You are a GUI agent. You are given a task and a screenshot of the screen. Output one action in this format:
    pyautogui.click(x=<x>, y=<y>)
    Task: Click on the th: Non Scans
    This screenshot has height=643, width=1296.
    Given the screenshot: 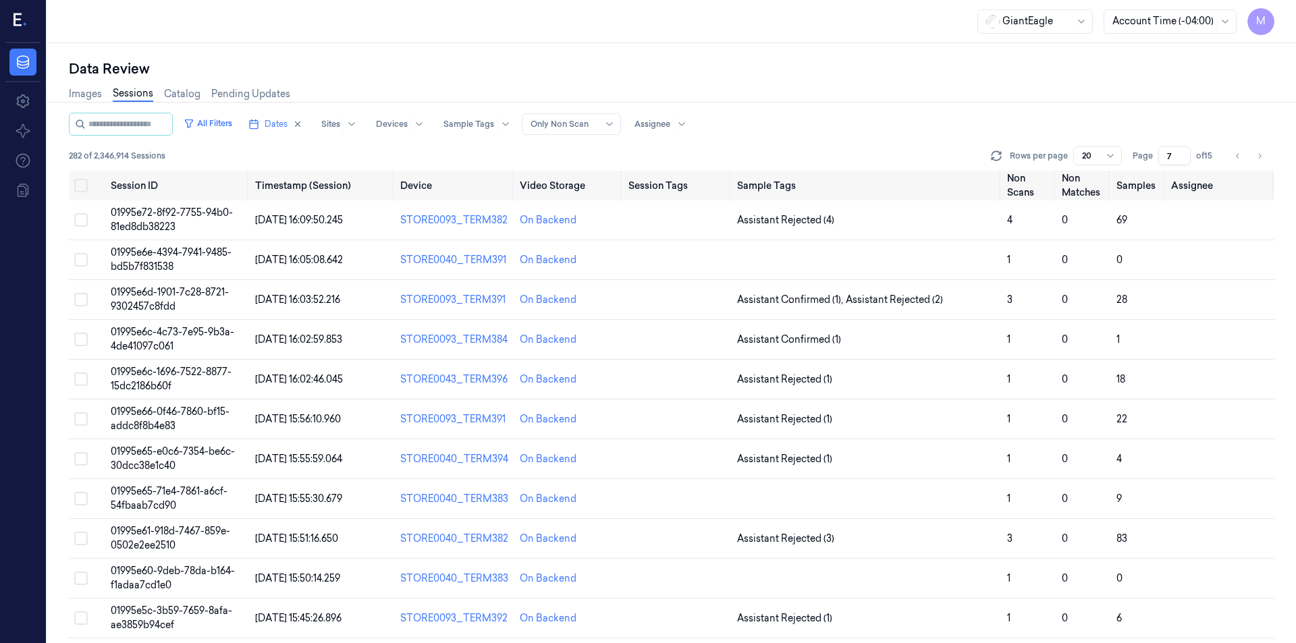 What is the action you would take?
    pyautogui.click(x=1029, y=186)
    